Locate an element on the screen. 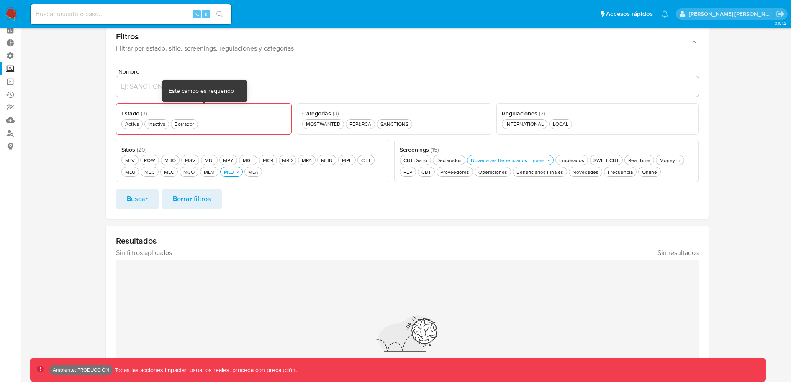  a: Notificaciones is located at coordinates (664, 14).